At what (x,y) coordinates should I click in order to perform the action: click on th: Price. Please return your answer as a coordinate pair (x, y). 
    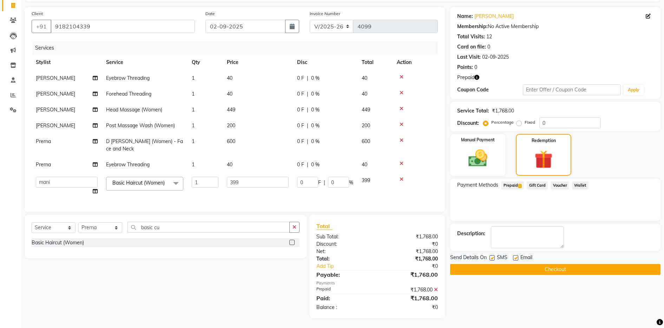
    Looking at the image, I should click on (258, 62).